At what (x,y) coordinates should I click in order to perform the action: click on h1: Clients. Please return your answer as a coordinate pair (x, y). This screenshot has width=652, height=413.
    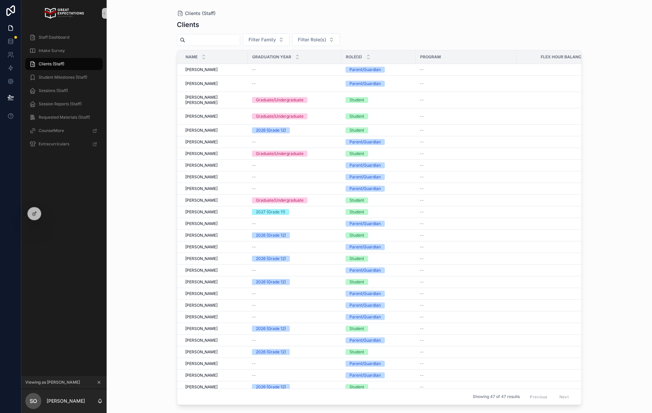
    Looking at the image, I should click on (188, 25).